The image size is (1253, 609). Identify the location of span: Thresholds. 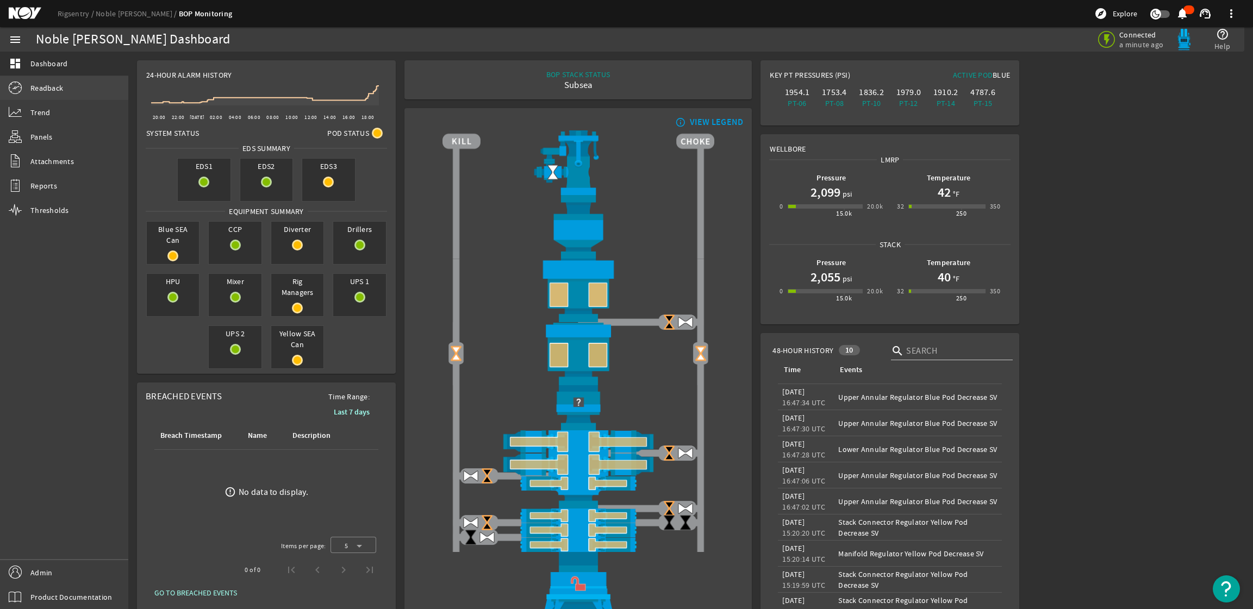
(49, 210).